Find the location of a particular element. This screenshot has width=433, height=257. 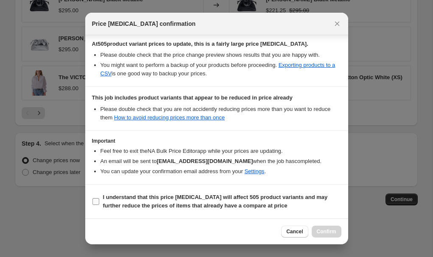

li: Please double check that you are not accidently reducing prices more than you want to reduce them is located at coordinates (221, 114).